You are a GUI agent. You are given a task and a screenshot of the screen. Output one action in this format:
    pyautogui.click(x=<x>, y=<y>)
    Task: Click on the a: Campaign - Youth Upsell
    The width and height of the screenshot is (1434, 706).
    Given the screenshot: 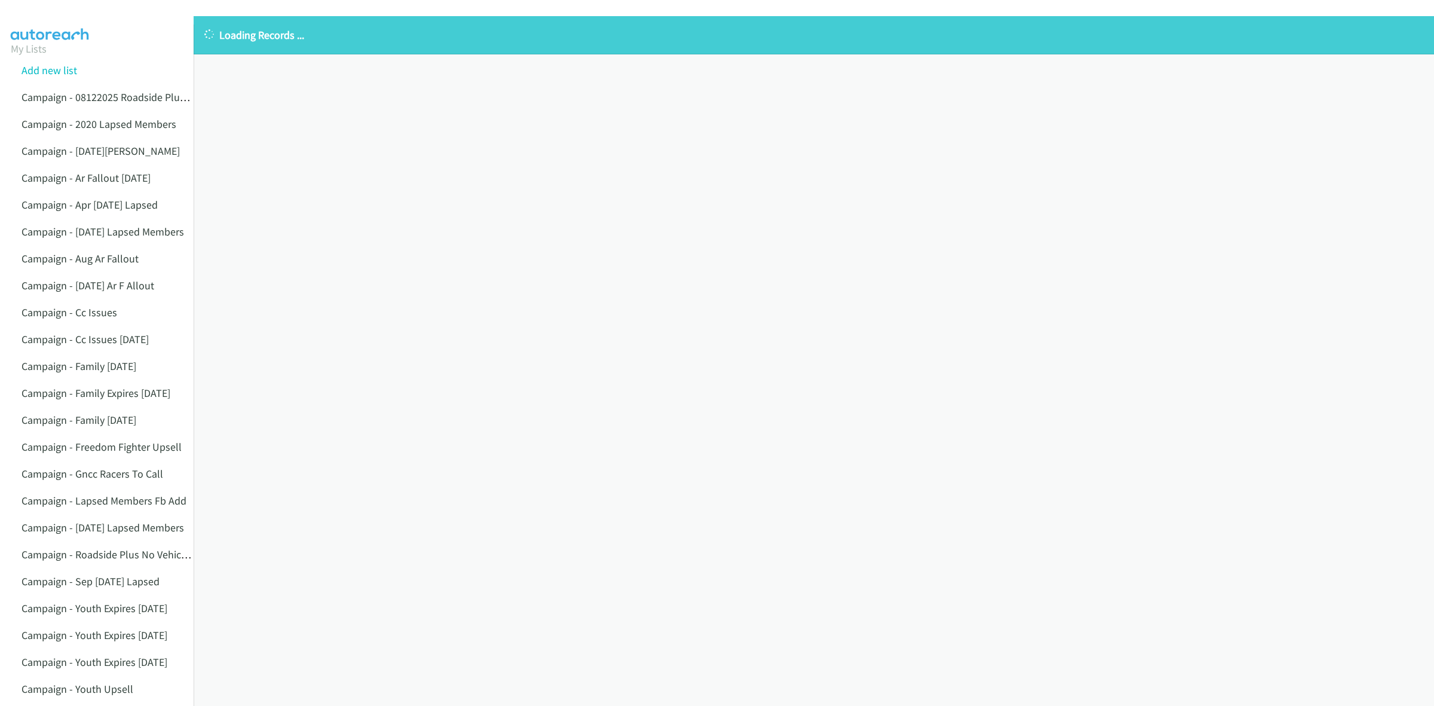 What is the action you would take?
    pyautogui.click(x=77, y=689)
    